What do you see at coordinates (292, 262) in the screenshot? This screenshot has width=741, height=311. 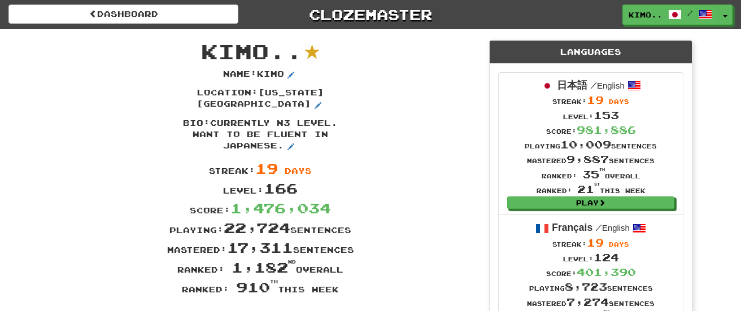 I see `sup: nd` at bounding box center [292, 262].